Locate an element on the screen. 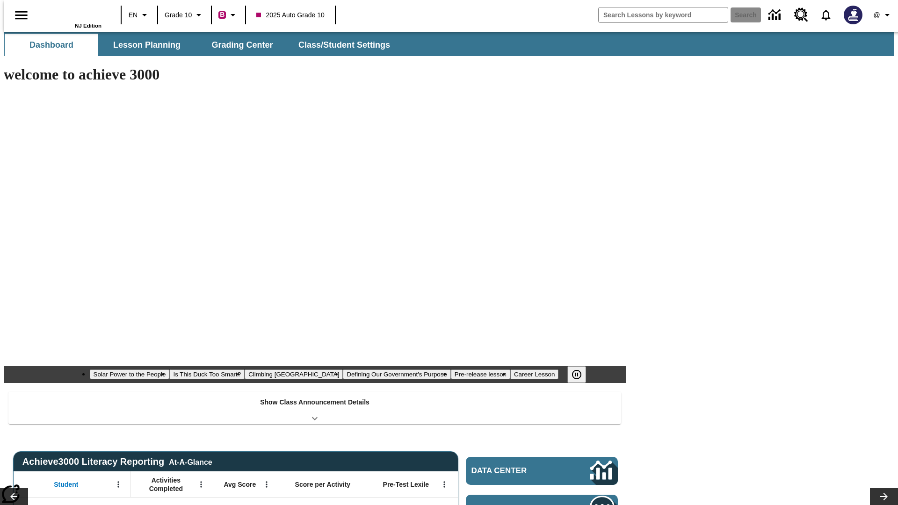 The height and width of the screenshot is (505, 898). span: Score per Activity is located at coordinates (323, 484).